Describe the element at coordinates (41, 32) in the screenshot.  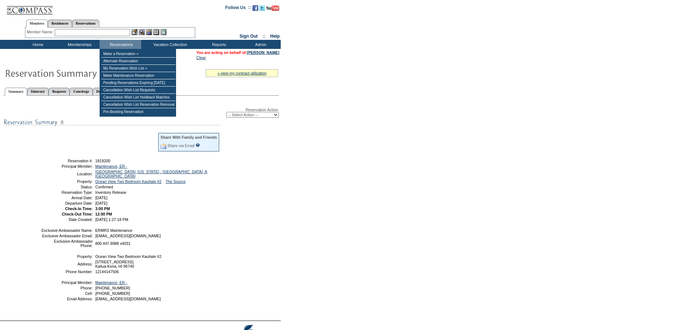
I see `div: Member Name:` at that location.